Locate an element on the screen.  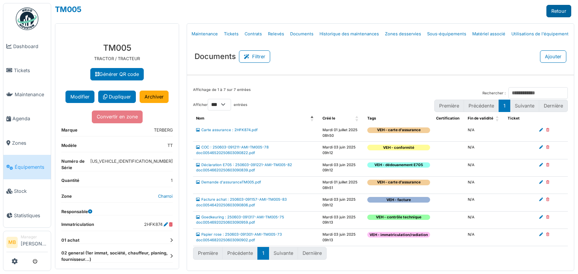
a: Statistiques is located at coordinates (27, 216).